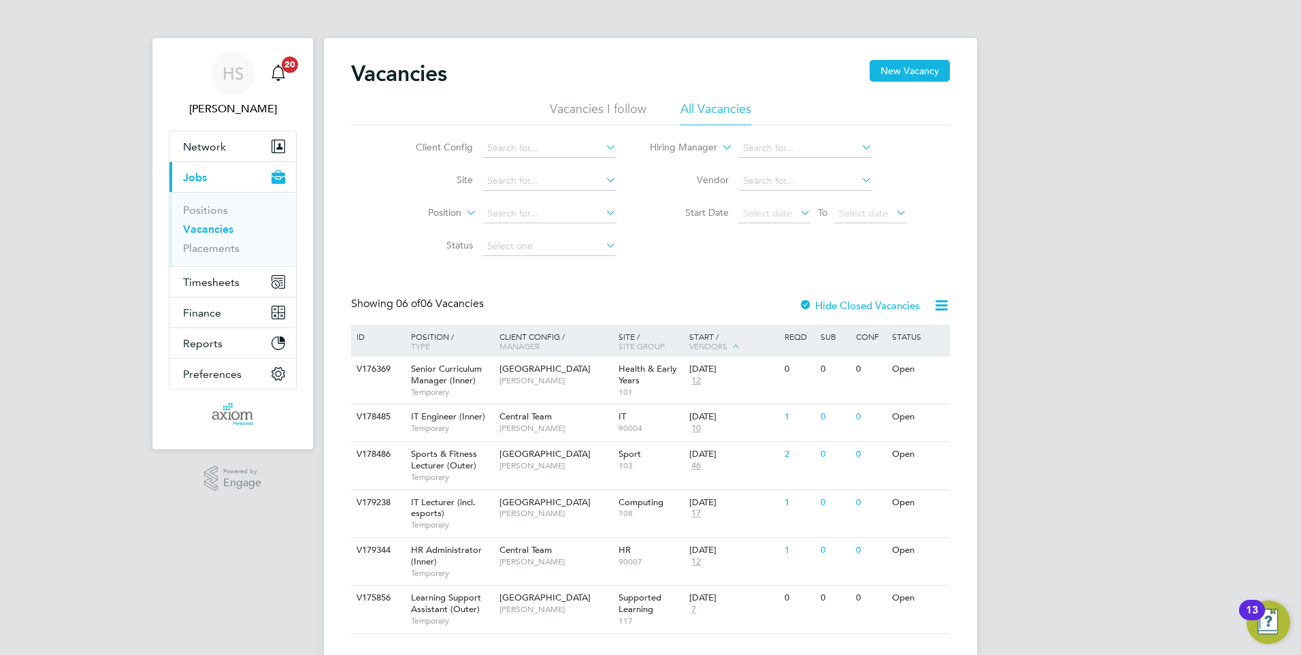  Describe the element at coordinates (233, 229) in the screenshot. I see `div: Jobs` at that location.